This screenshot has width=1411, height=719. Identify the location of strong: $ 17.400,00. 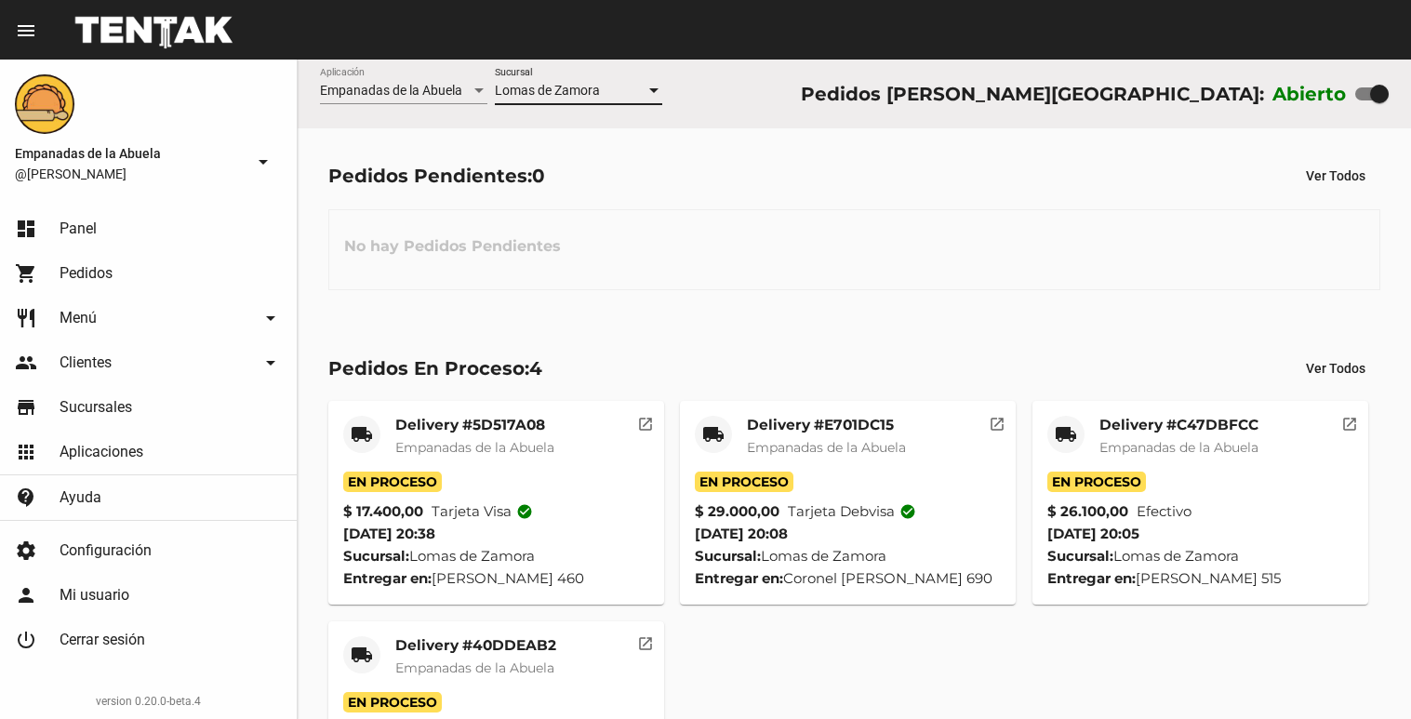
(383, 511).